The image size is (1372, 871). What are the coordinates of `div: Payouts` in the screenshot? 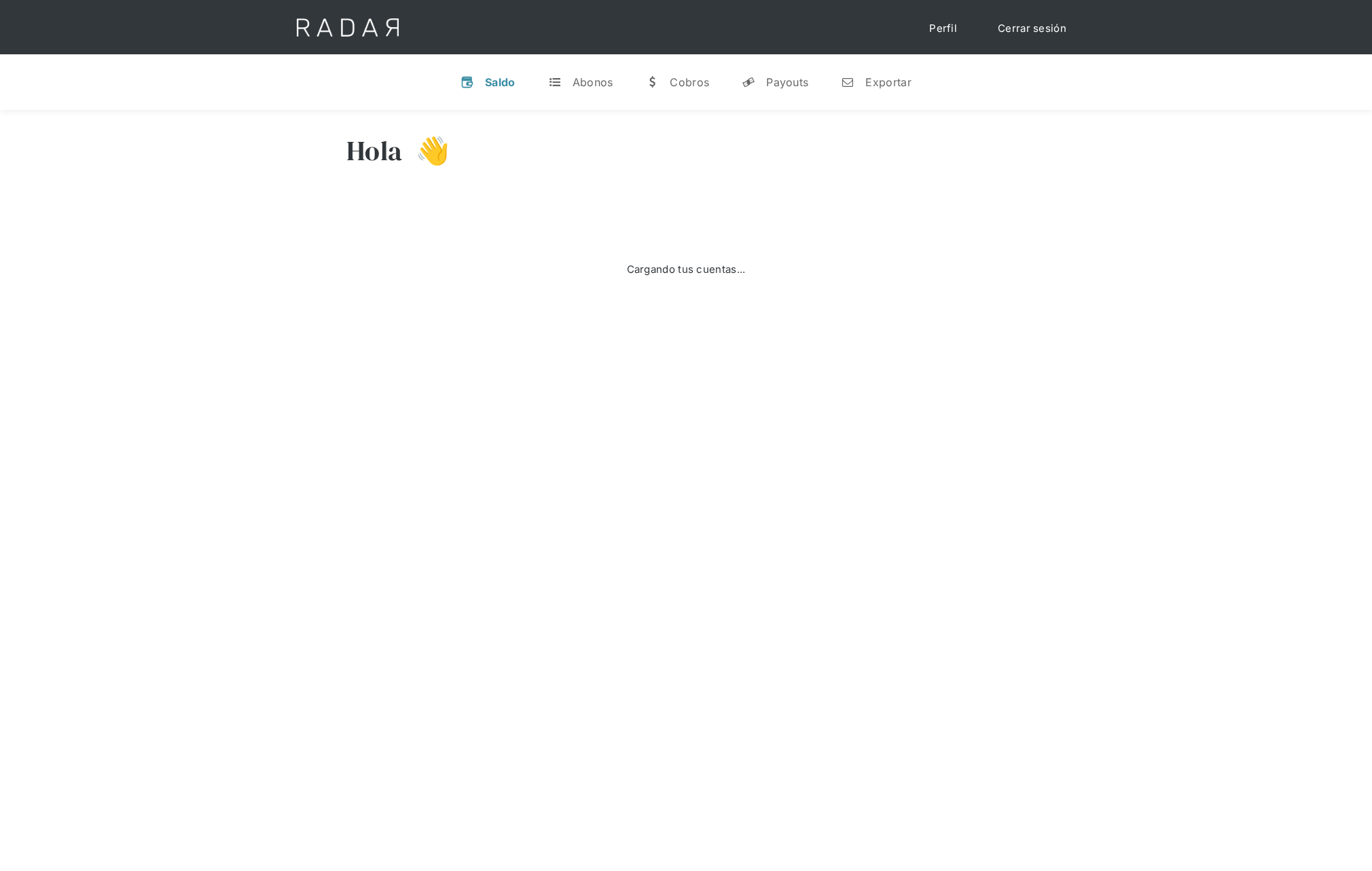 It's located at (787, 82).